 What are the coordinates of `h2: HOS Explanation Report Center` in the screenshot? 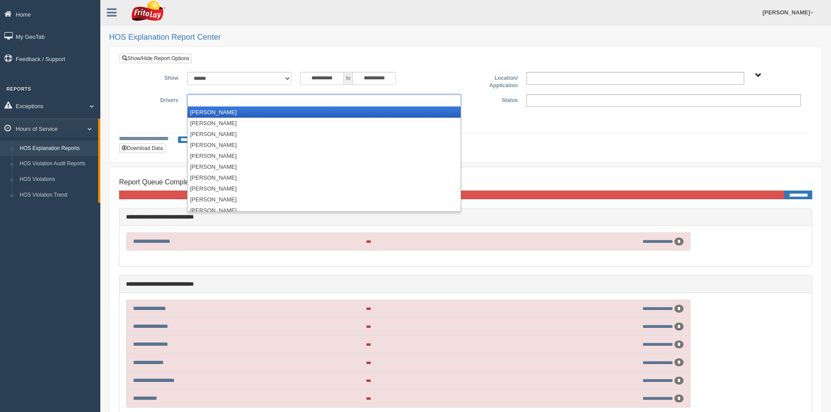 It's located at (465, 37).